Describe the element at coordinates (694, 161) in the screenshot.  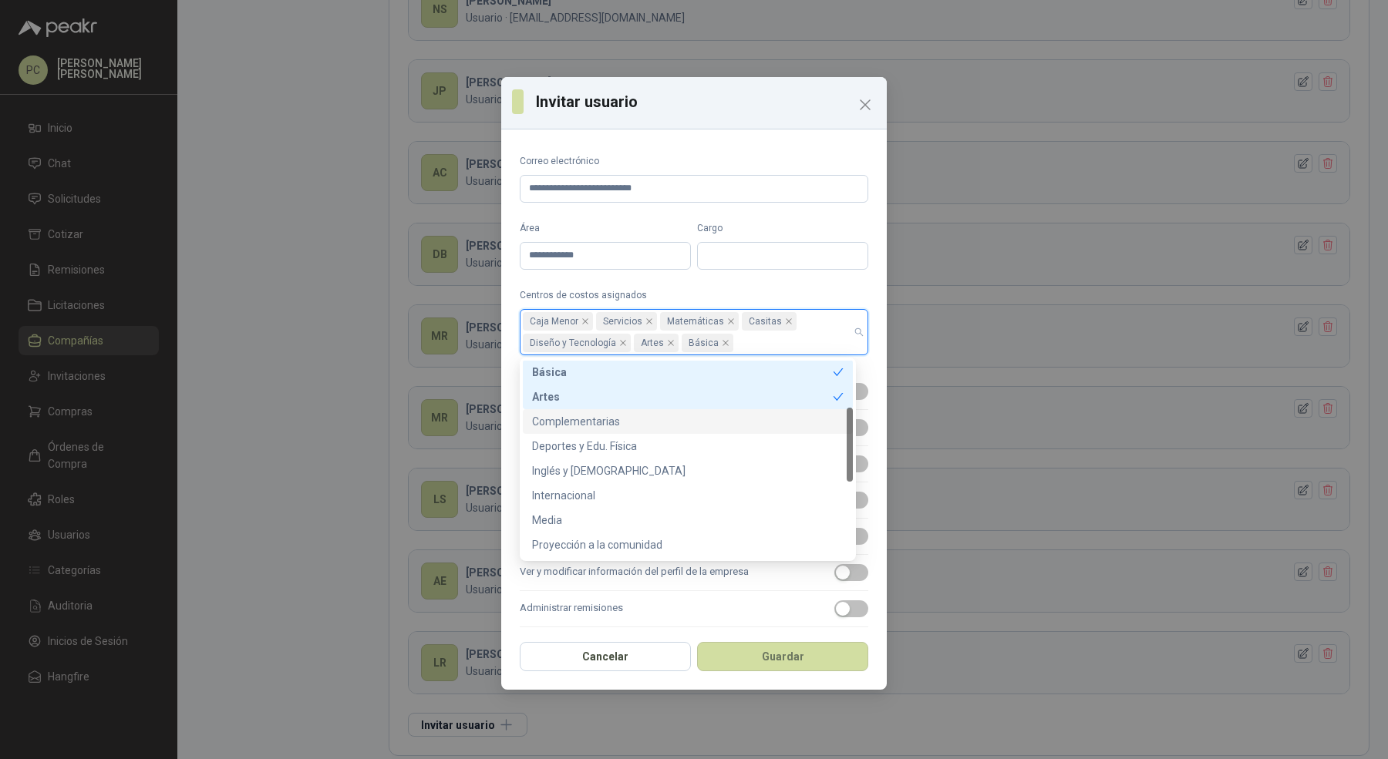
I see `label: Correo electrónico` at that location.